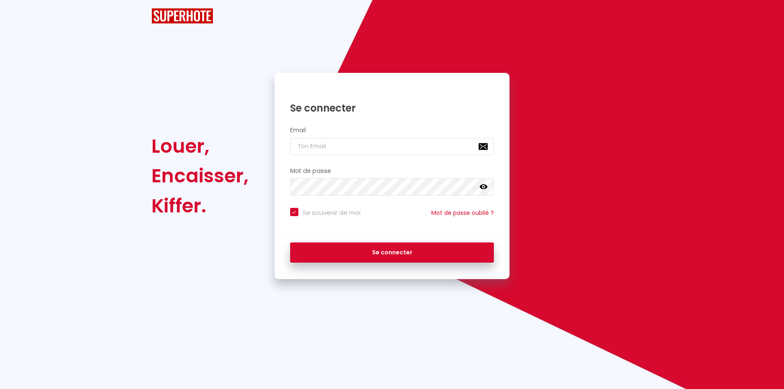 The image size is (784, 389). Describe the element at coordinates (392, 146) in the screenshot. I see `input: Ton Email` at that location.